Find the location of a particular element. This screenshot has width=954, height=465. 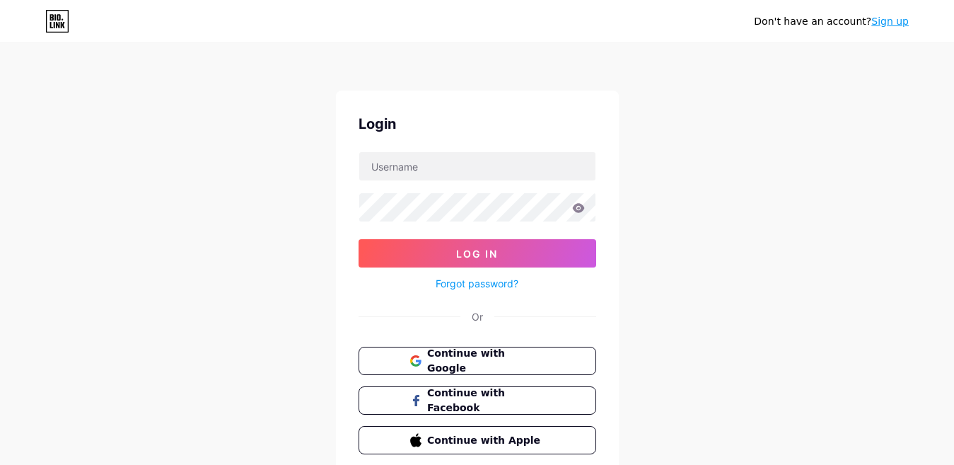

span: Log In is located at coordinates (477, 253).